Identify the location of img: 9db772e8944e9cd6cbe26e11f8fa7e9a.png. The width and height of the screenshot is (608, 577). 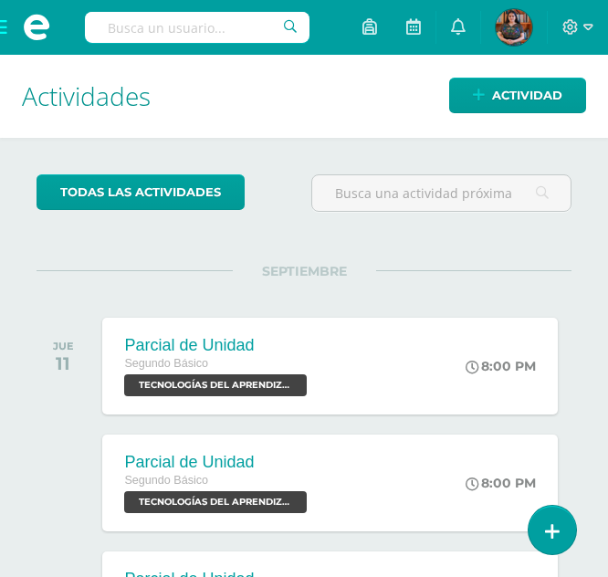
(514, 27).